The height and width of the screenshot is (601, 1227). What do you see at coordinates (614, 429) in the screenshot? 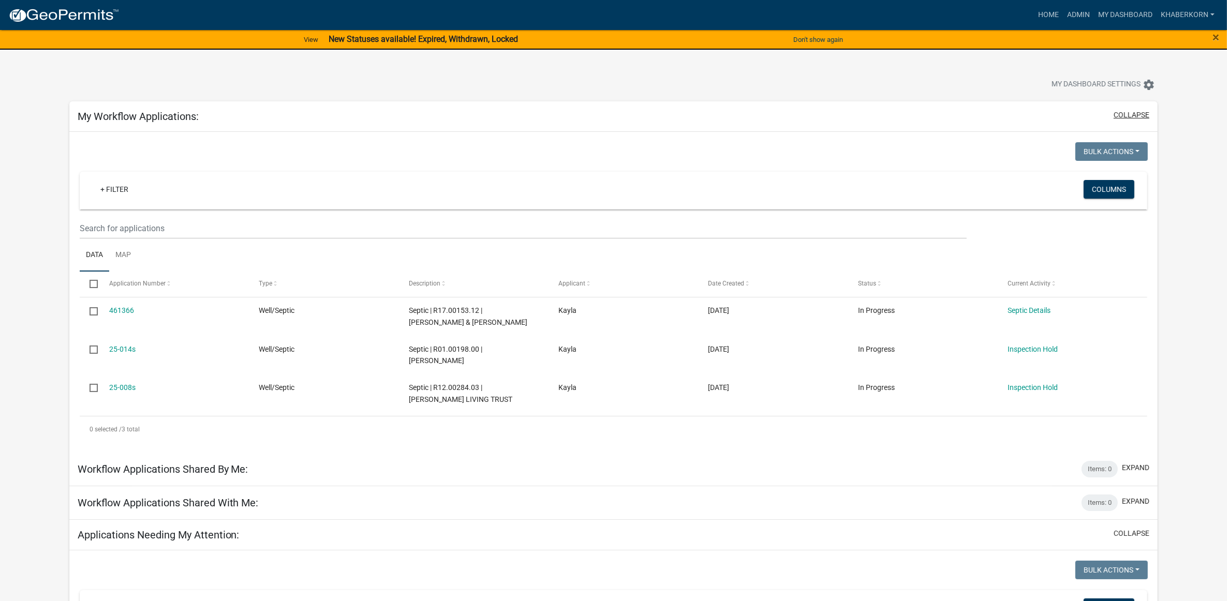
I see `div: 3 total` at bounding box center [614, 429].